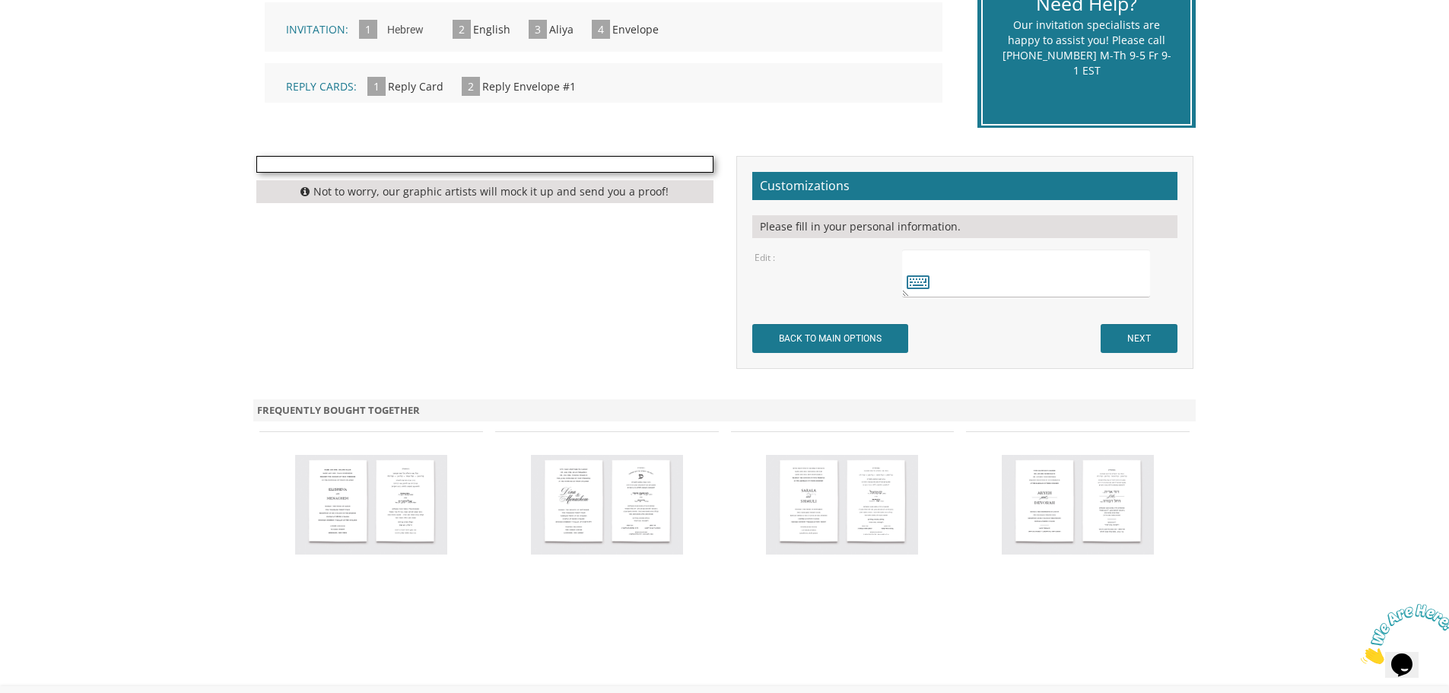 The width and height of the screenshot is (1449, 693). What do you see at coordinates (601, 29) in the screenshot?
I see `span: 4` at bounding box center [601, 29].